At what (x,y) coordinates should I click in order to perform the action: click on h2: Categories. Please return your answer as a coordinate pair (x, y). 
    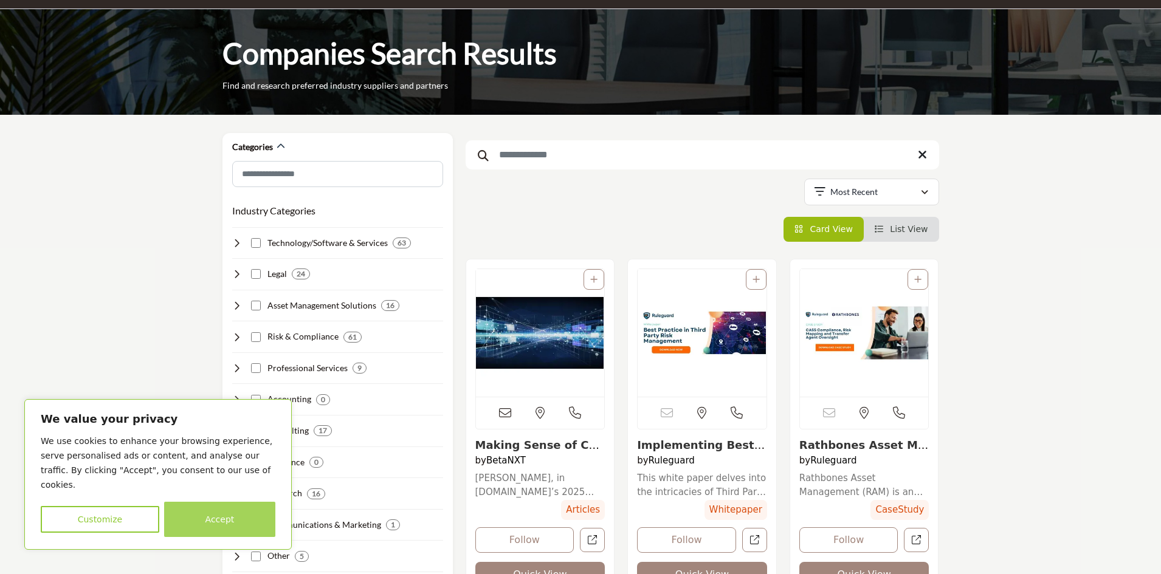
    Looking at the image, I should click on (252, 147).